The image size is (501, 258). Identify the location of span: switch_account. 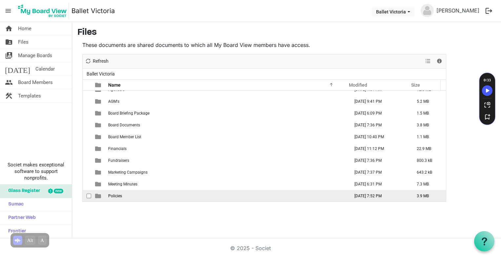
(9, 55).